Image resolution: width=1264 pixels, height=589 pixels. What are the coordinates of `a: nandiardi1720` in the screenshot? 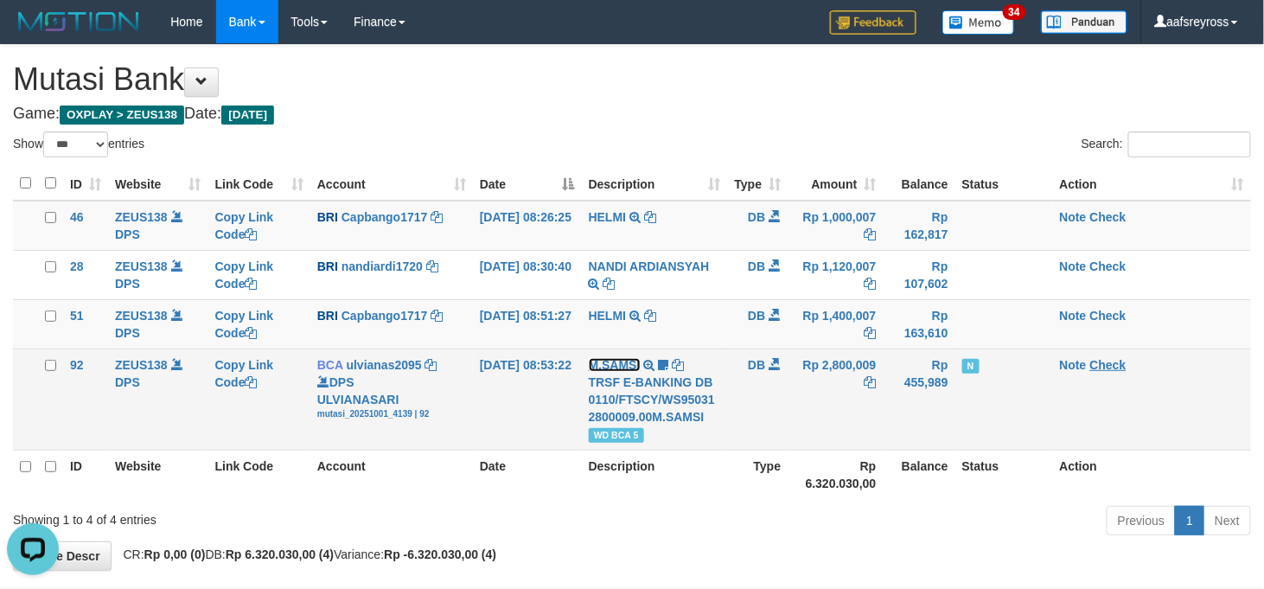 It's located at (382, 266).